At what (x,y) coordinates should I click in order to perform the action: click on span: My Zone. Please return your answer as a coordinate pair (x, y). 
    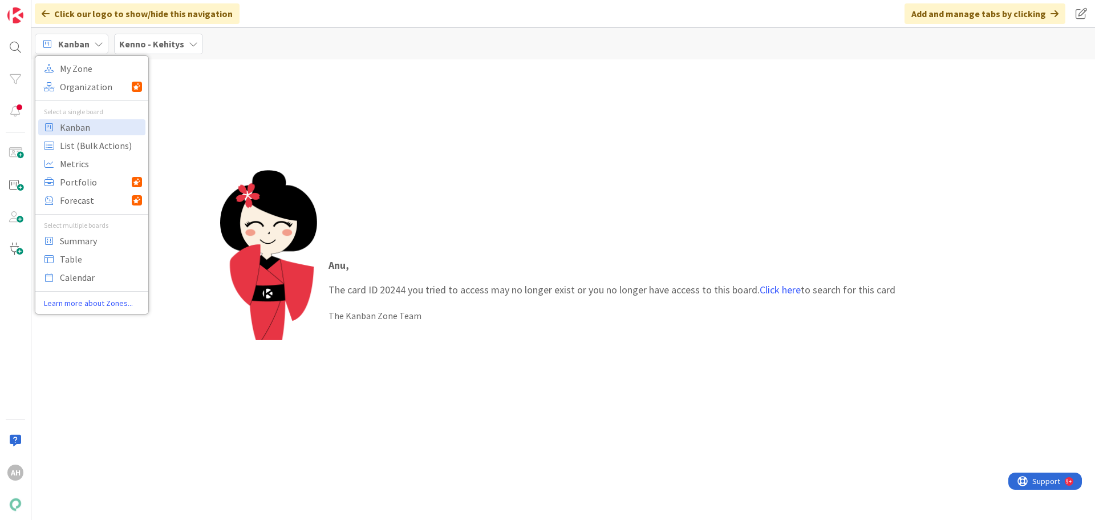
    Looking at the image, I should click on (101, 68).